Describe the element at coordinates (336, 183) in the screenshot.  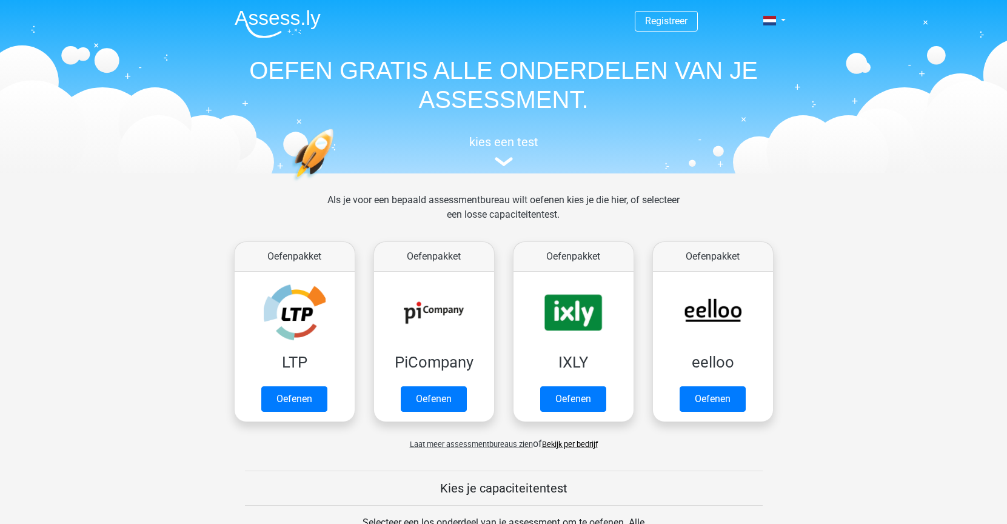
I see `img: oefenen` at that location.